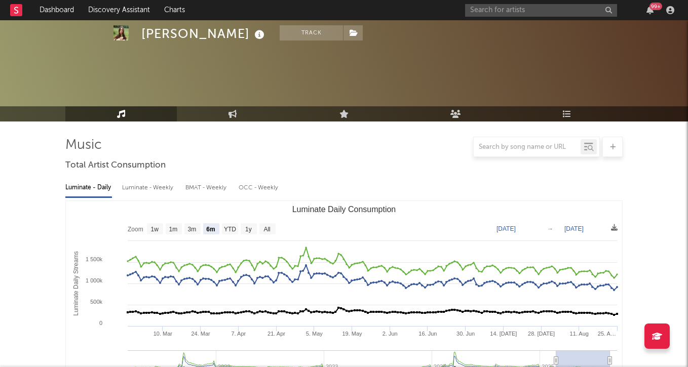 The width and height of the screenshot is (688, 367). What do you see at coordinates (266, 229) in the screenshot?
I see `text: All` at bounding box center [266, 229].